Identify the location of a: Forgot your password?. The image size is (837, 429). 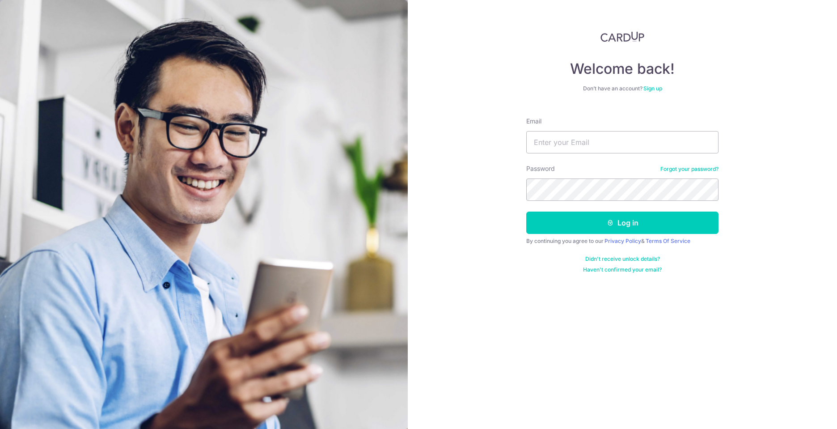
(690, 169).